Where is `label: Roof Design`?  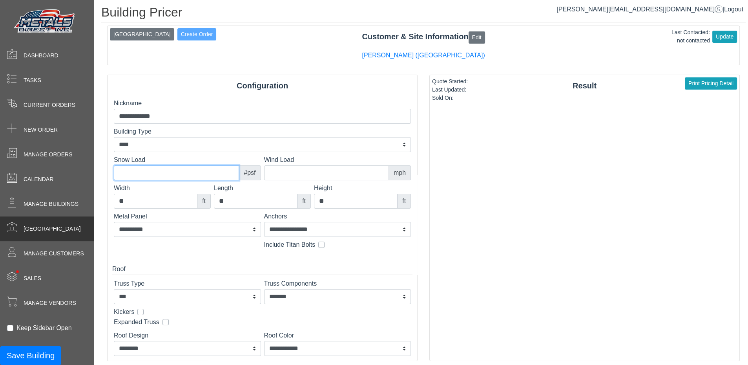 label: Roof Design is located at coordinates (187, 335).